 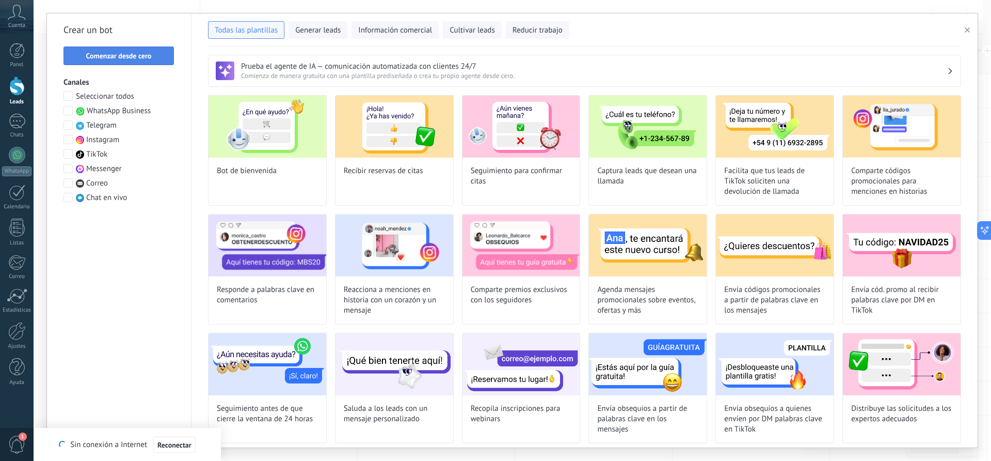 I want to click on span: Envía códigos promocionales a partir de palabras clave en los mensajes, so click(x=775, y=300).